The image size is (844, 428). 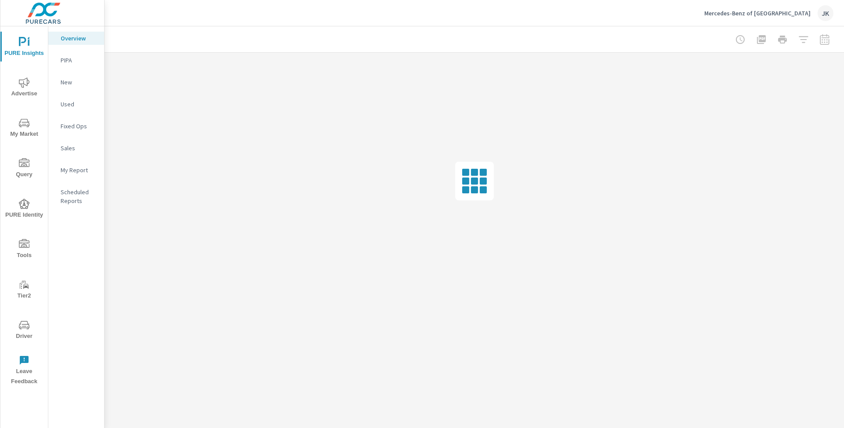 What do you see at coordinates (76, 170) in the screenshot?
I see `div: My Report` at bounding box center [76, 170].